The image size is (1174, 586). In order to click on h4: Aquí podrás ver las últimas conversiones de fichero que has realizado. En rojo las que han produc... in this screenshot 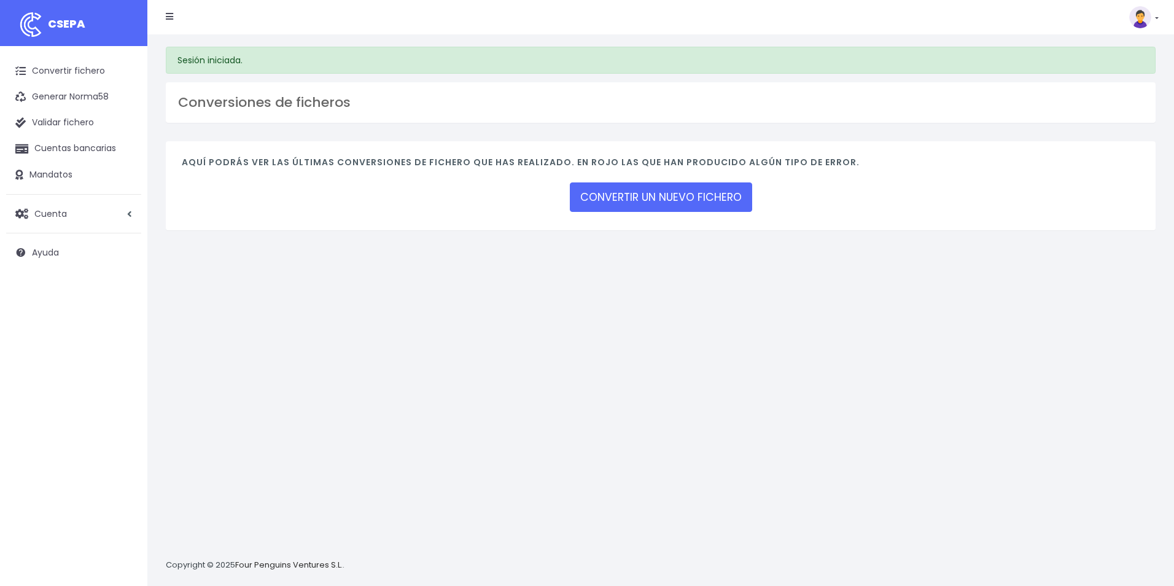, I will do `click(661, 165)`.